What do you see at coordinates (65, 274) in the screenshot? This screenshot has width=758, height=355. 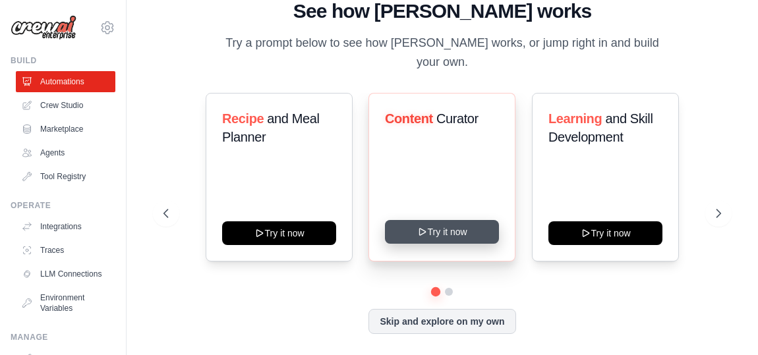 I see `a: LLM Connections` at bounding box center [65, 274].